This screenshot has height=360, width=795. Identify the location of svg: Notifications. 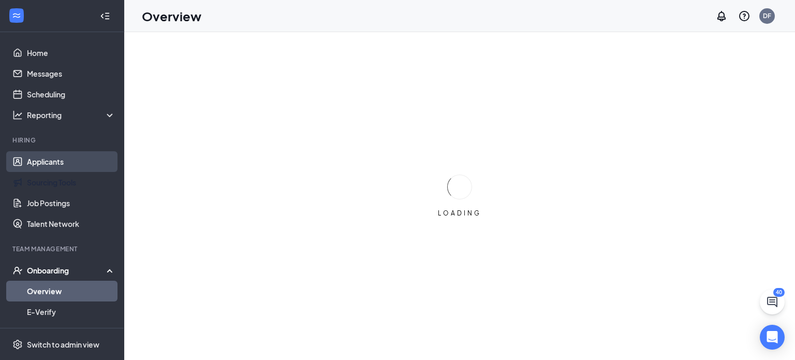
(721, 16).